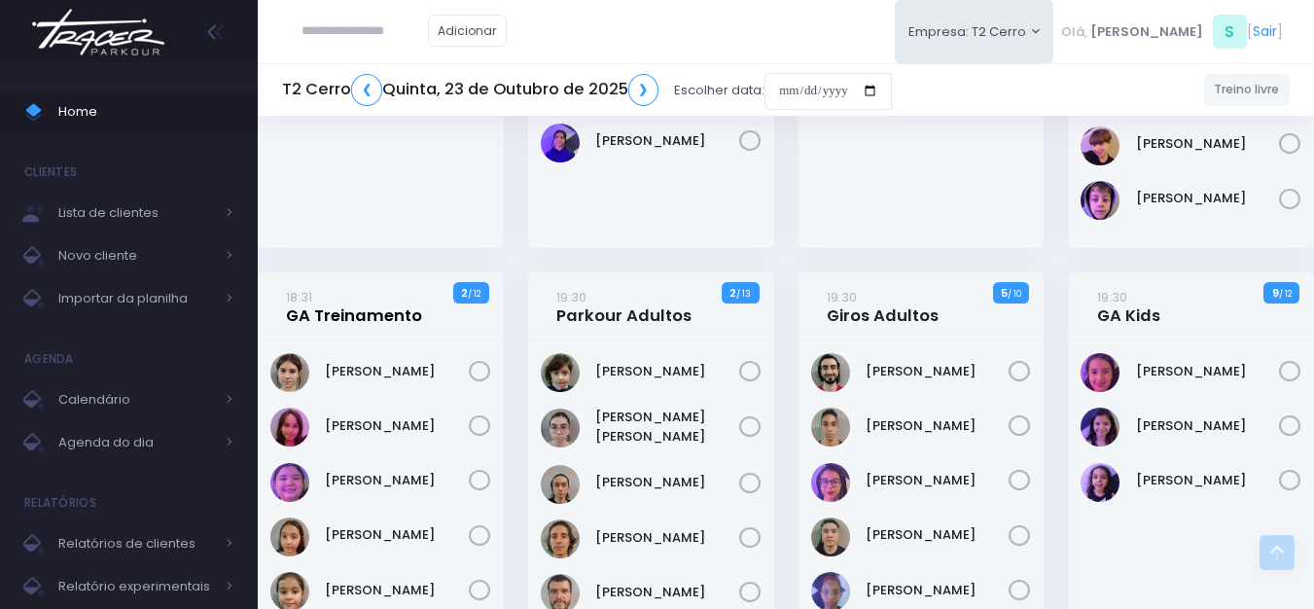 The height and width of the screenshot is (609, 1314). I want to click on span: Novo cliente, so click(136, 256).